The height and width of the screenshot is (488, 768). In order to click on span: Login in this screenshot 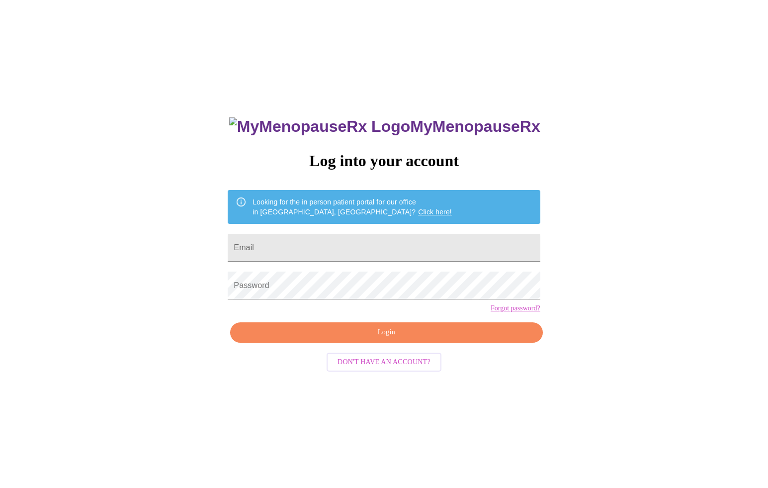, I will do `click(386, 332)`.